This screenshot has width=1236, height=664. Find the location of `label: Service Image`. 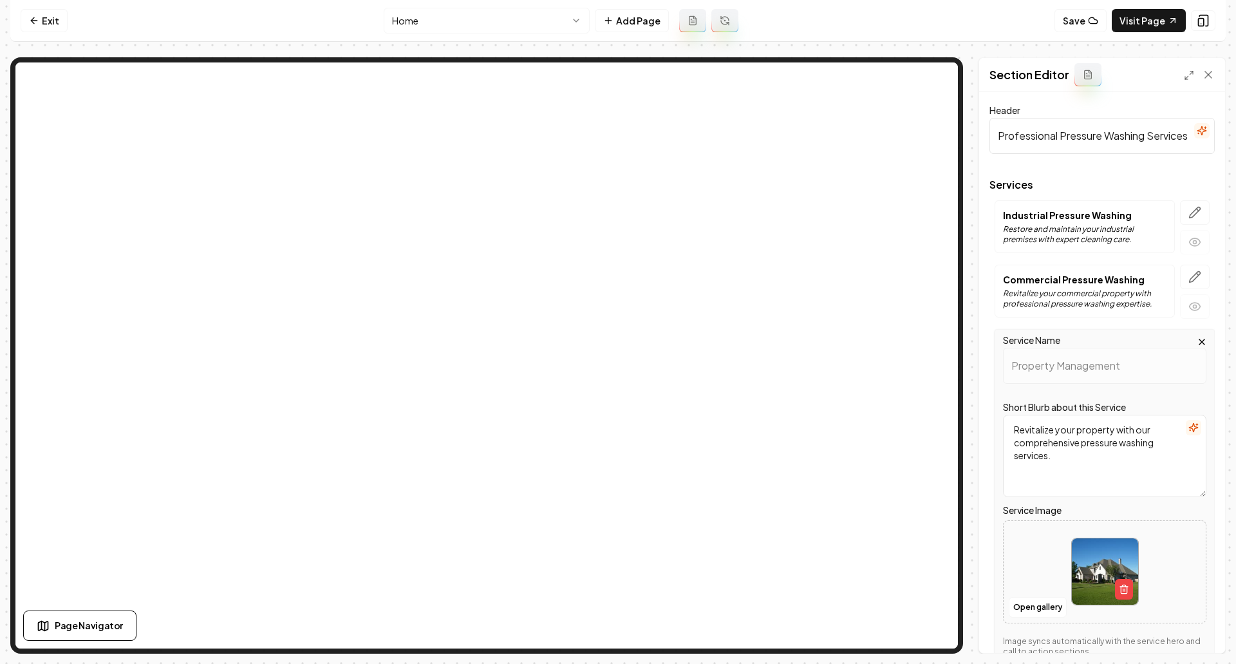

label: Service Image is located at coordinates (1104, 510).